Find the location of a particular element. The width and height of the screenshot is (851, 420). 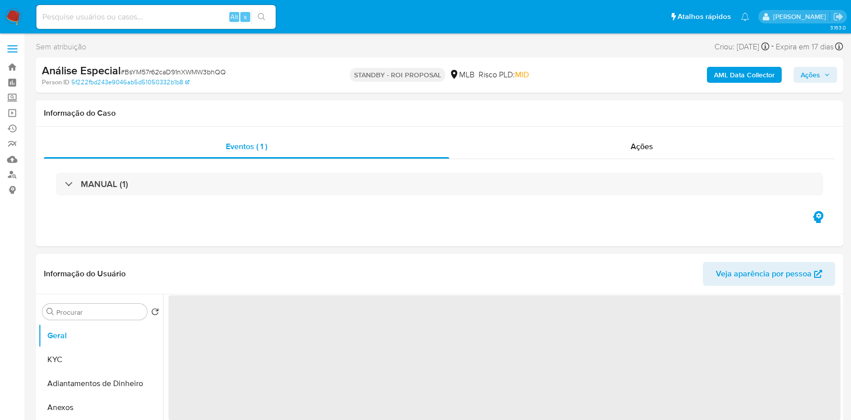

h3: MANUAL (1) is located at coordinates (104, 184).